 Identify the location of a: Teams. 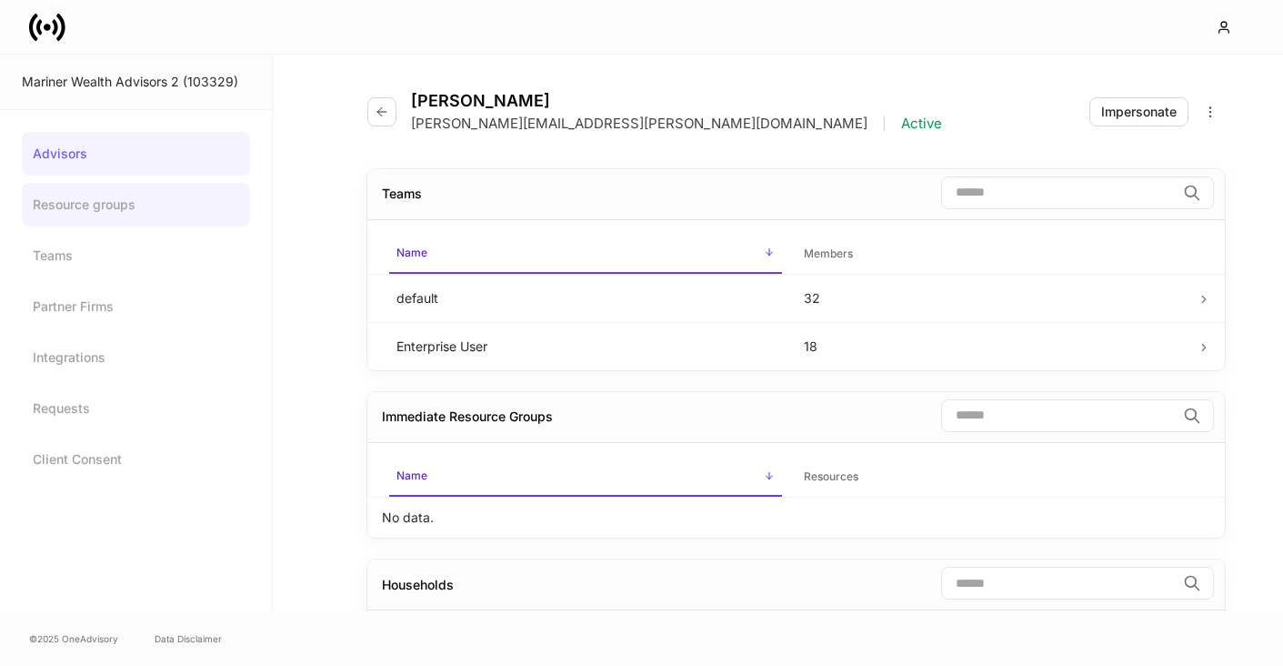
(136, 256).